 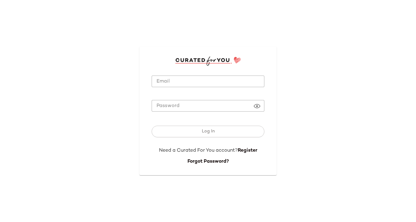 What do you see at coordinates (208, 162) in the screenshot?
I see `a: Forgot Password?` at bounding box center [208, 162].